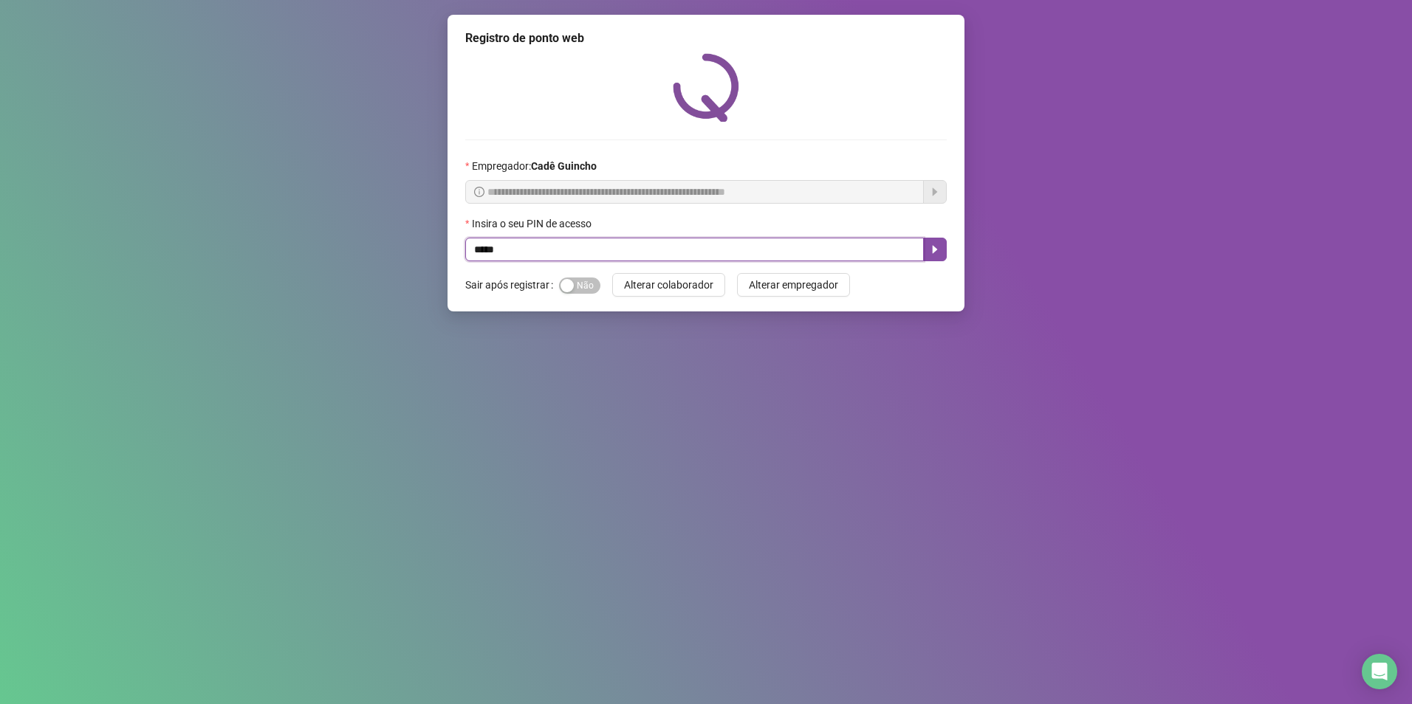  Describe the element at coordinates (706, 38) in the screenshot. I see `div: Registro de ponto web` at that location.